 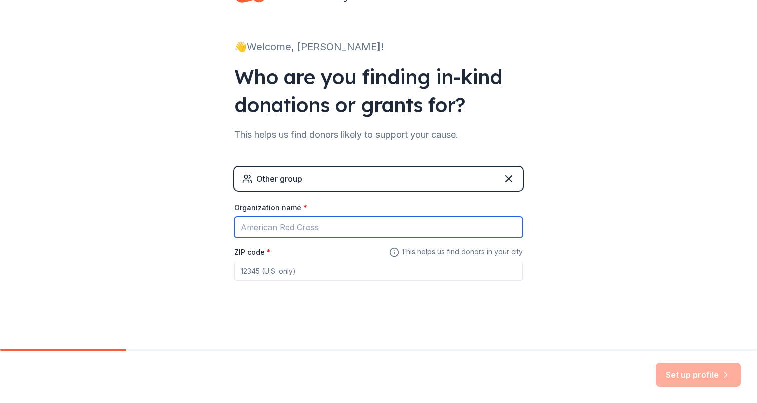 What do you see at coordinates (378, 228) in the screenshot?
I see `input: American Red Cross` at bounding box center [378, 228].